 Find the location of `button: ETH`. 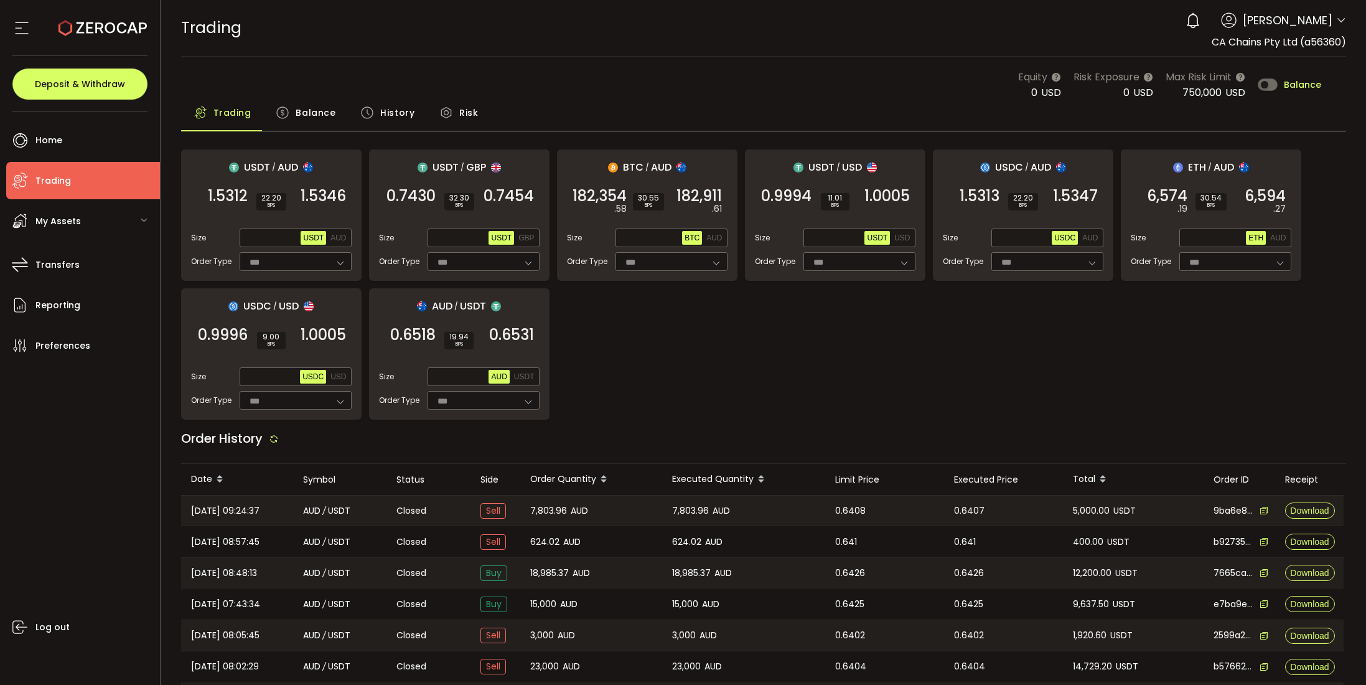

button: ETH is located at coordinates (1256, 238).